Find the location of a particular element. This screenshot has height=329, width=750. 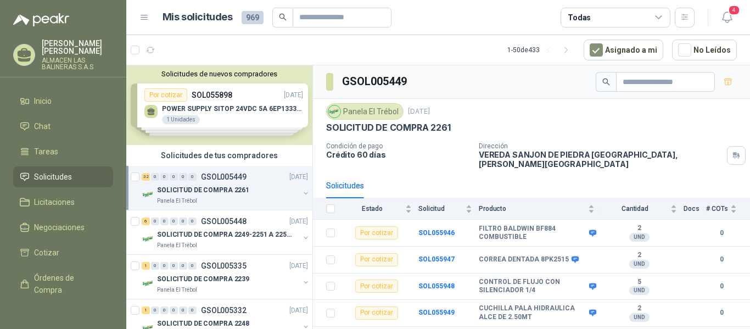

p: SOLICITUD DE COMPRA 2239 is located at coordinates (203, 279).